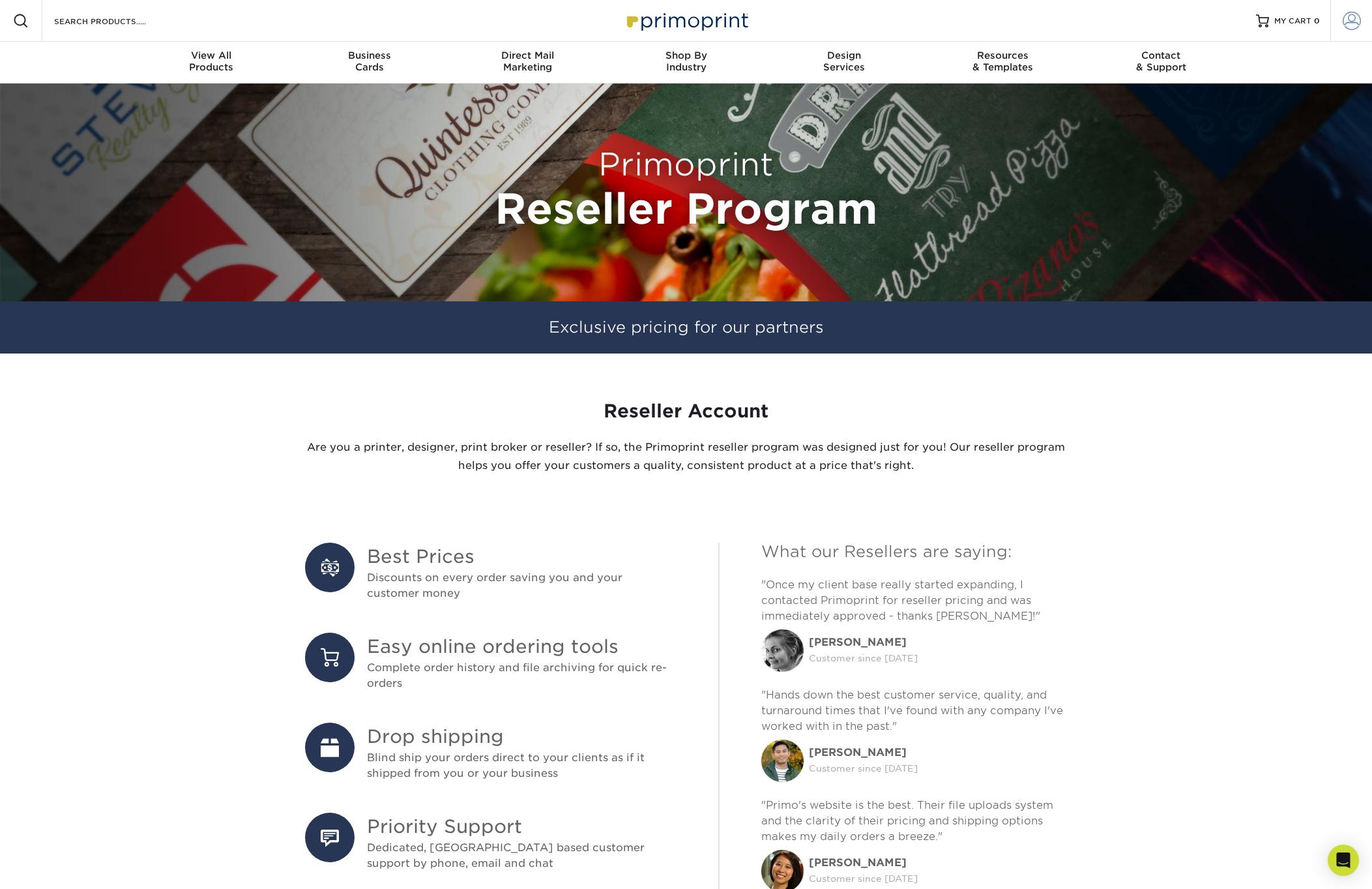 The height and width of the screenshot is (889, 1372). I want to click on h2: Primoprint, so click(687, 165).